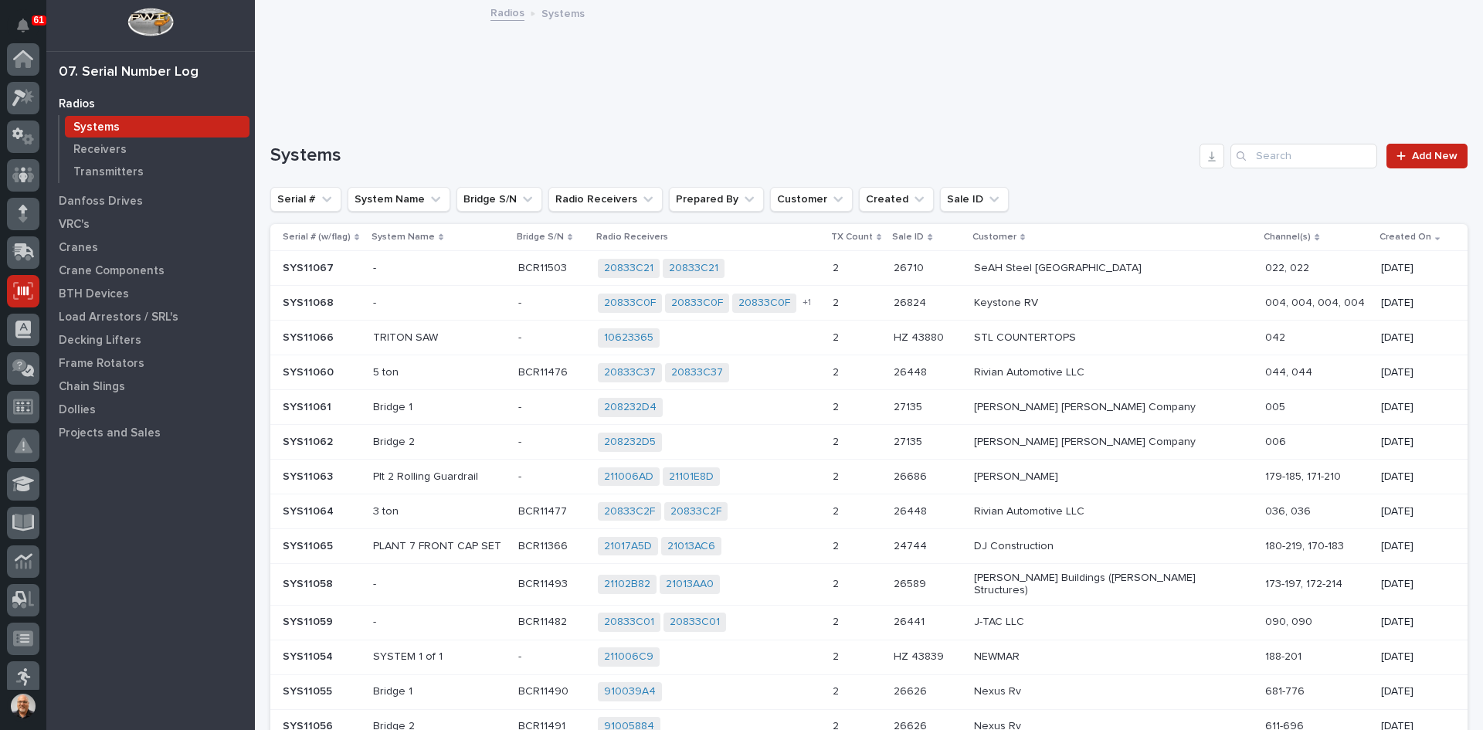 The width and height of the screenshot is (1483, 730). I want to click on p: 006, so click(1317, 442).